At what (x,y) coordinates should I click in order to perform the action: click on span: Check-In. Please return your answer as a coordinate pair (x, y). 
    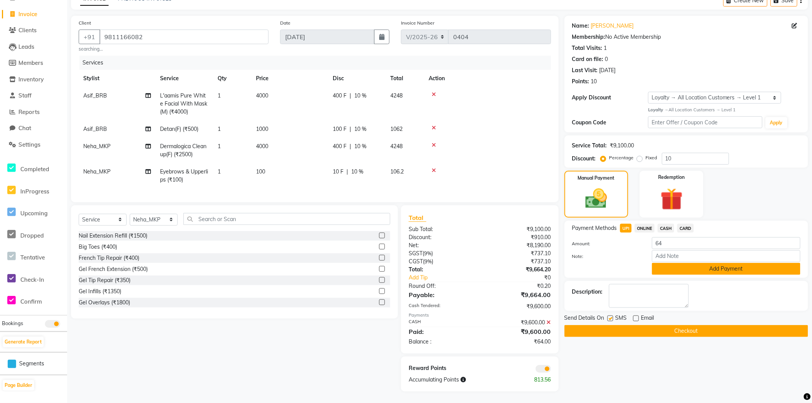
    Looking at the image, I should click on (32, 279).